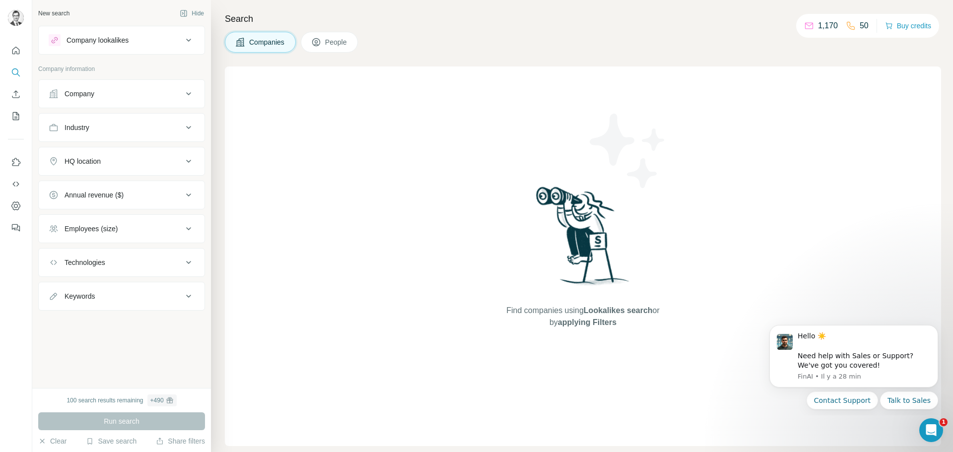 This screenshot has height=452, width=953. I want to click on span: Companies, so click(267, 42).